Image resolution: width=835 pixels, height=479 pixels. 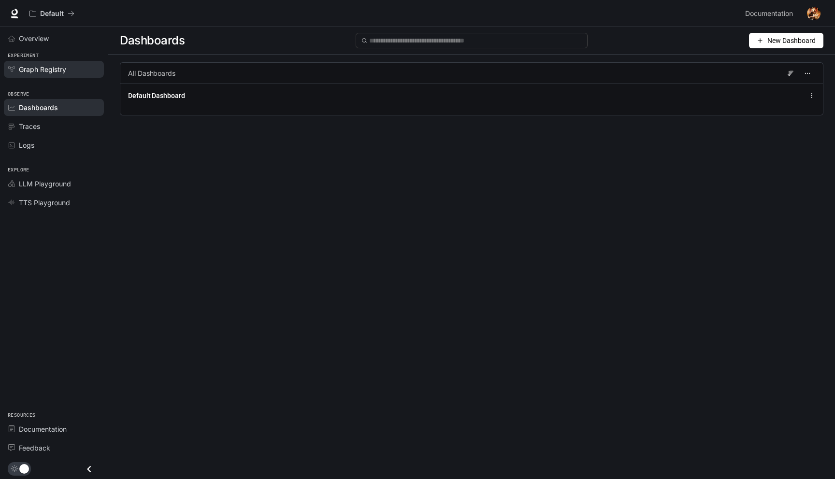 What do you see at coordinates (45, 184) in the screenshot?
I see `span: LLM Playground` at bounding box center [45, 184].